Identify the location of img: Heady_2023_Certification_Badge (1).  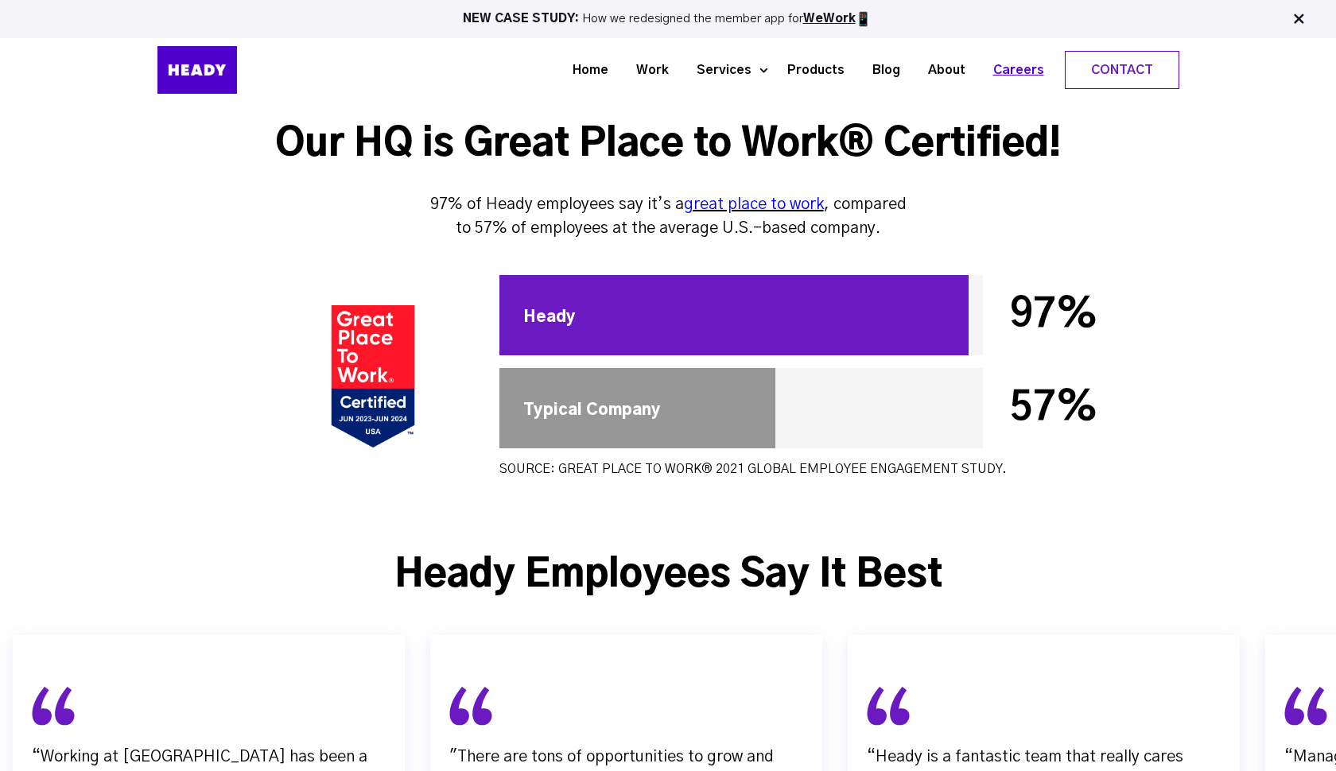
(373, 376).